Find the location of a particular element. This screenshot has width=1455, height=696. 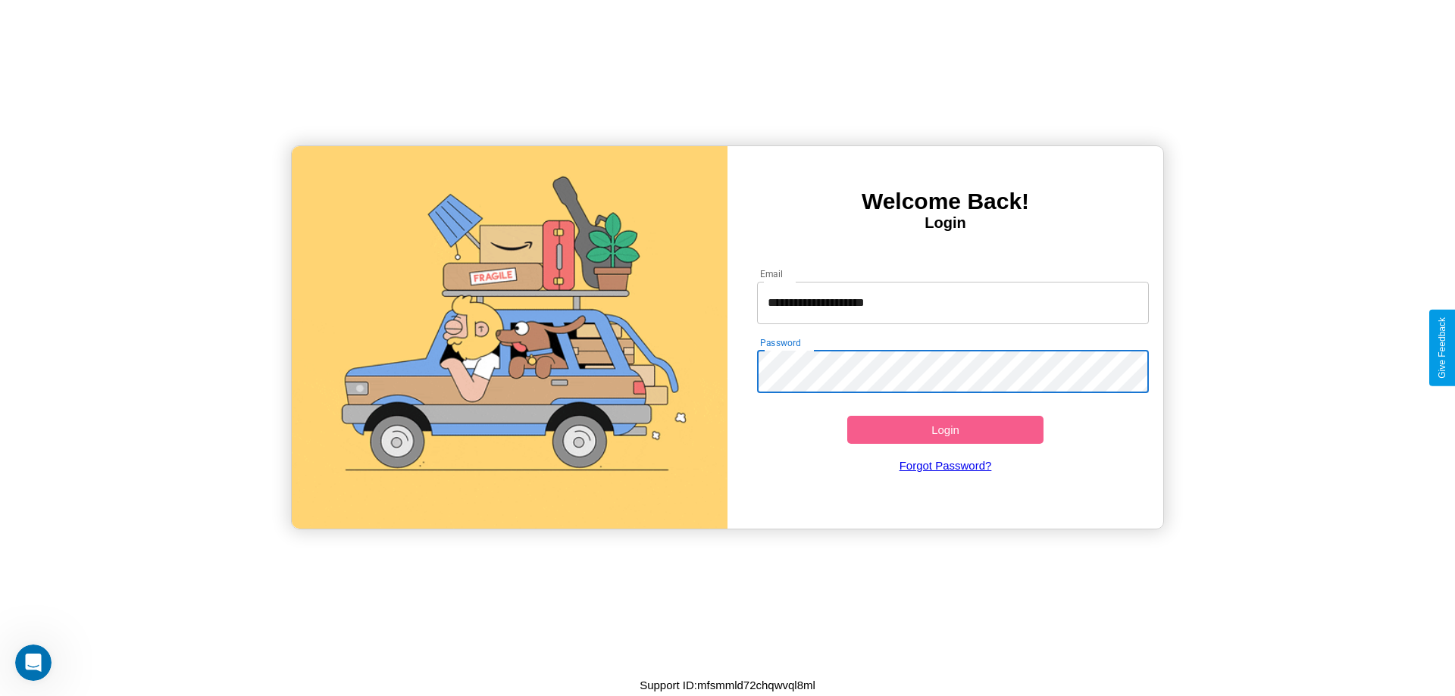

button: Login is located at coordinates (945, 430).